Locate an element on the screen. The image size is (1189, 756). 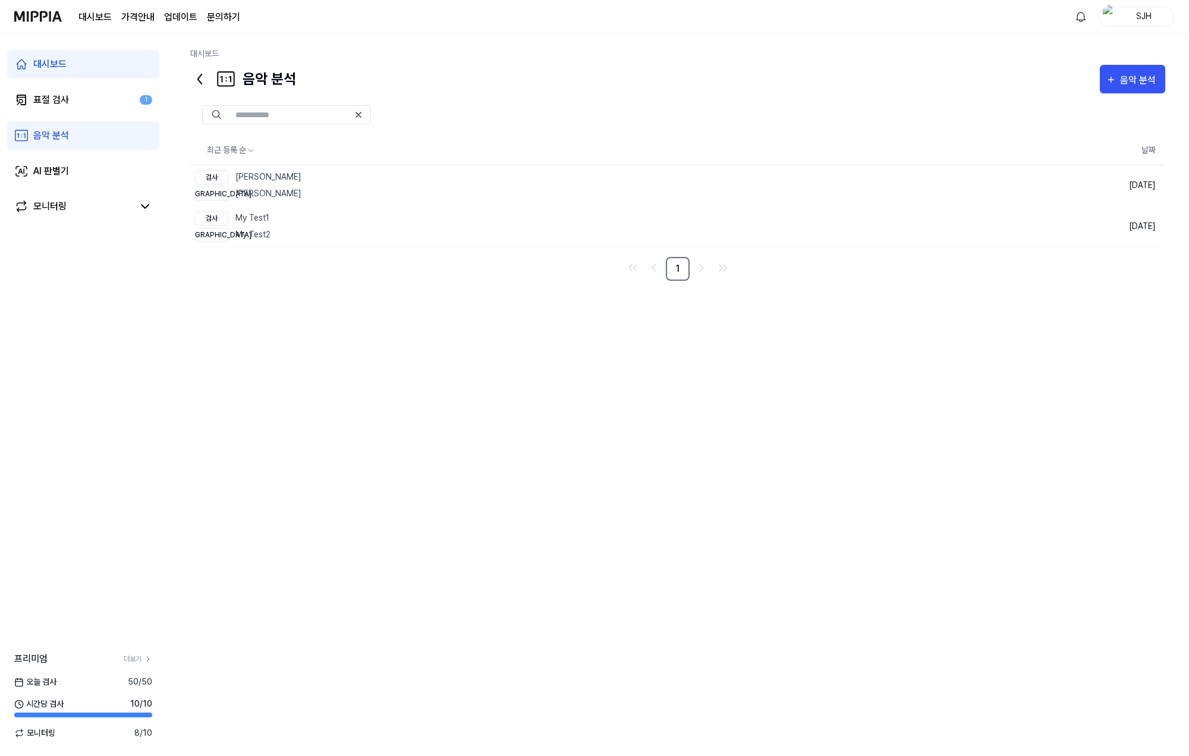
a: 문의하기 is located at coordinates (224, 17).